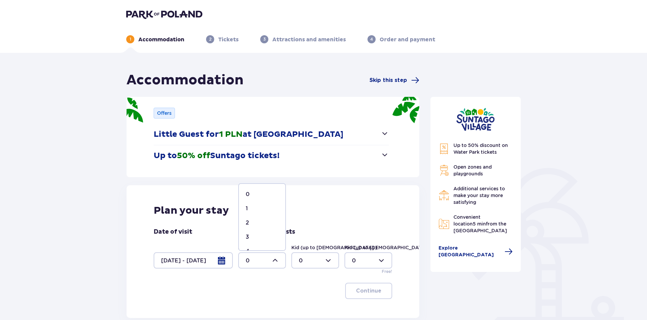 The height and width of the screenshot is (320, 647). What do you see at coordinates (222, 39) in the screenshot?
I see `div: 2Tickets` at bounding box center [222, 39].